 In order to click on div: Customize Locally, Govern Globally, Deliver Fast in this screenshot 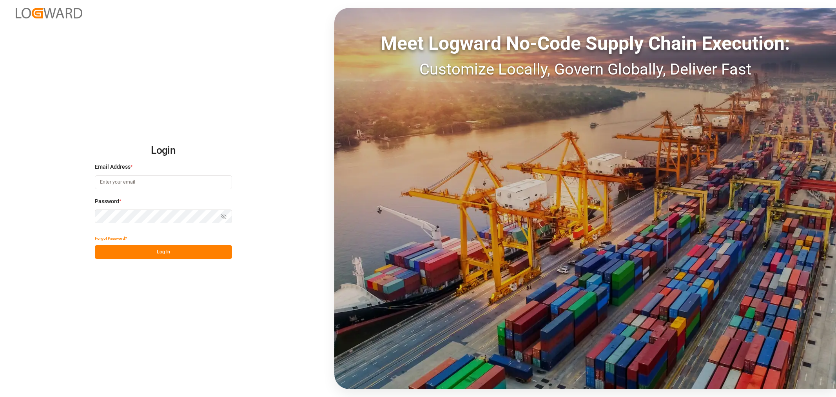, I will do `click(585, 69)`.